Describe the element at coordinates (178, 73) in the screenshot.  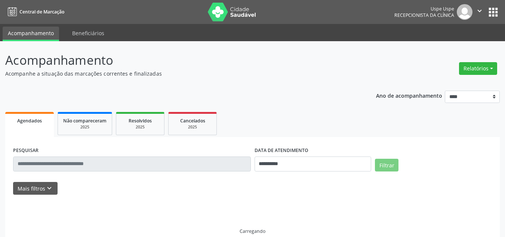
I see `p: Acompanhe a situação das marcações correntes e finalizadas` at that location.